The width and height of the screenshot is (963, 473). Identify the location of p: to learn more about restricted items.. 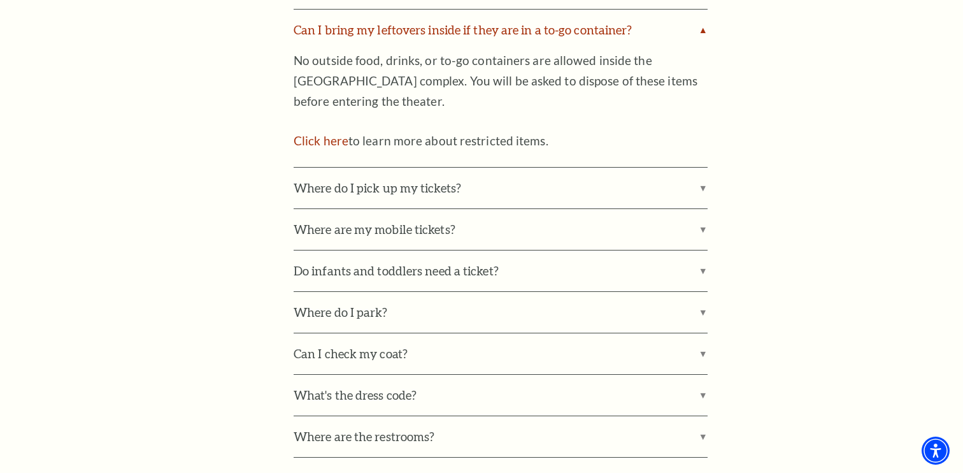
(501, 141).